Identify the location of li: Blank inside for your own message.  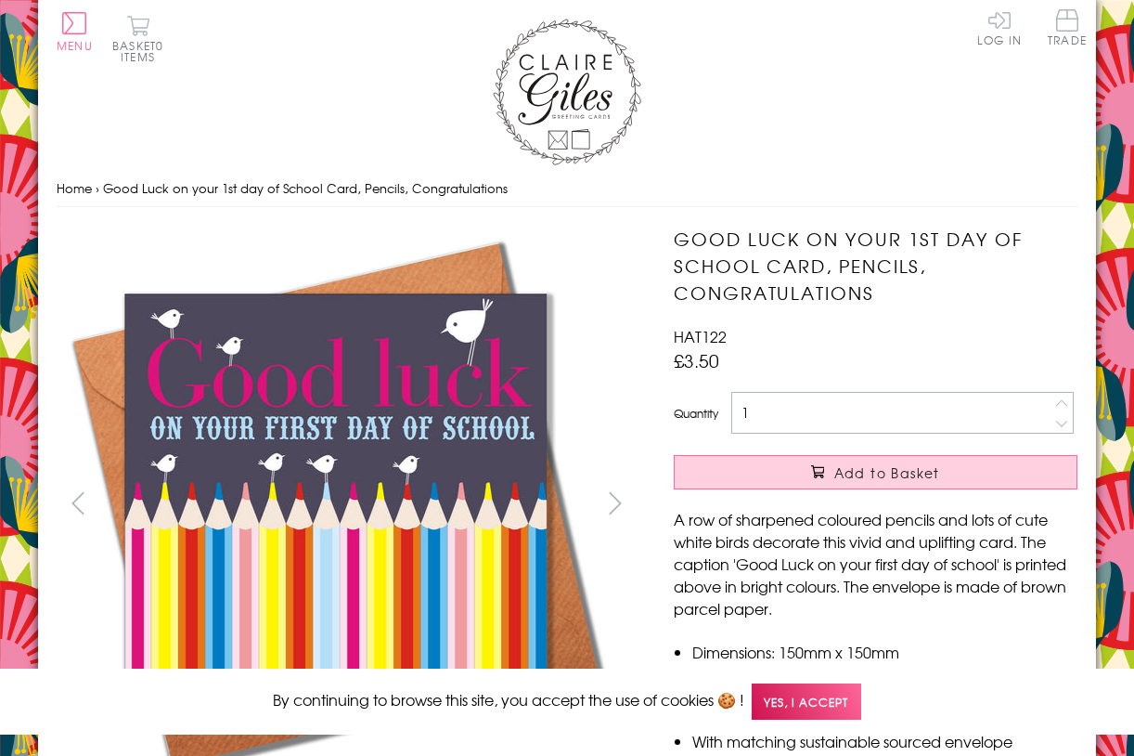
(885, 674).